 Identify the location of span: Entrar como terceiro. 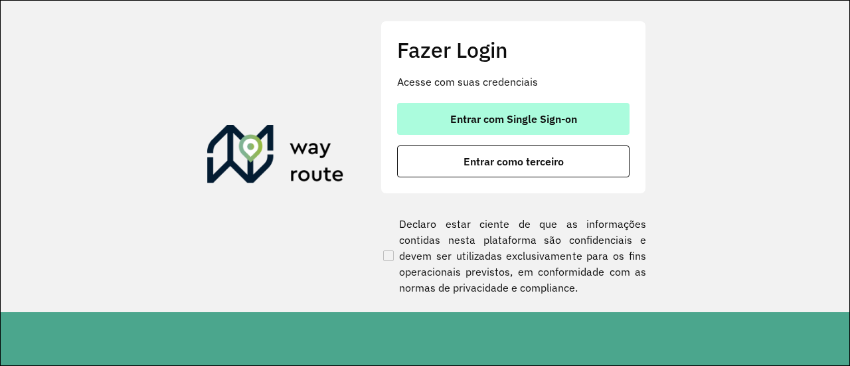
(513, 161).